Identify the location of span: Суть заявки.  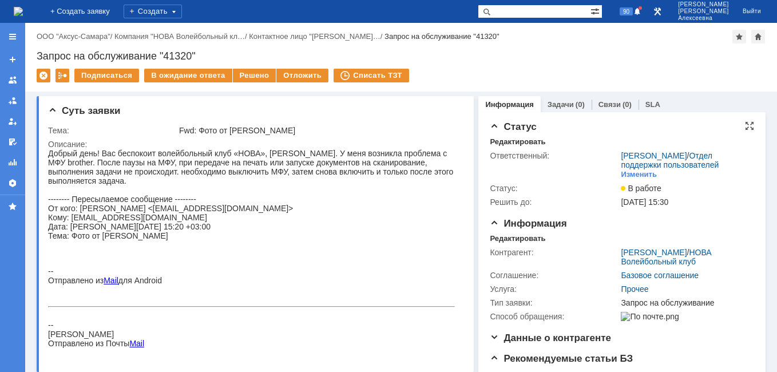
(84, 110).